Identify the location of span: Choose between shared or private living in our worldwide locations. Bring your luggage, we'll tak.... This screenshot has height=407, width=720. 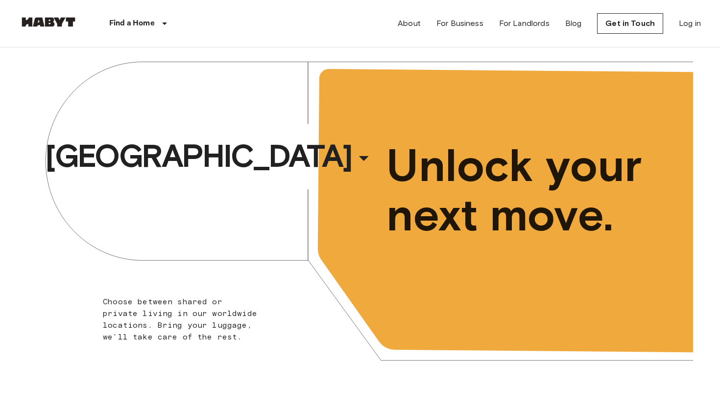
(180, 319).